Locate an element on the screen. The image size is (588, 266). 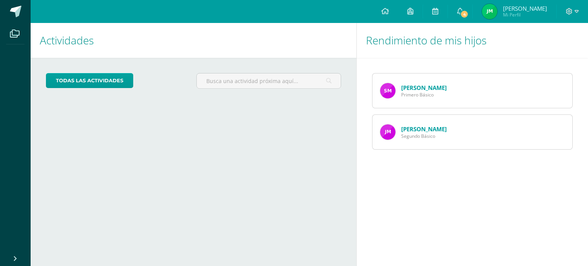
h1: Actividades is located at coordinates (193, 40).